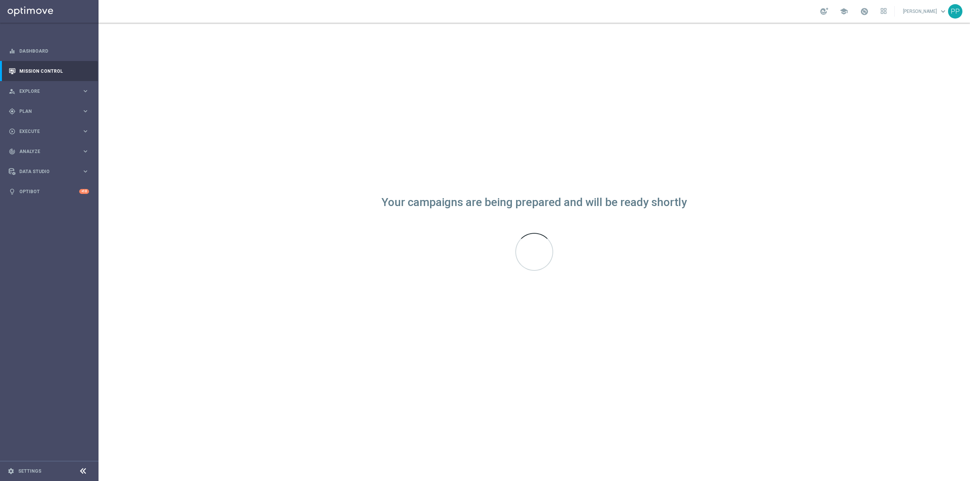  What do you see at coordinates (45, 152) in the screenshot?
I see `div: Analyze` at bounding box center [45, 152].